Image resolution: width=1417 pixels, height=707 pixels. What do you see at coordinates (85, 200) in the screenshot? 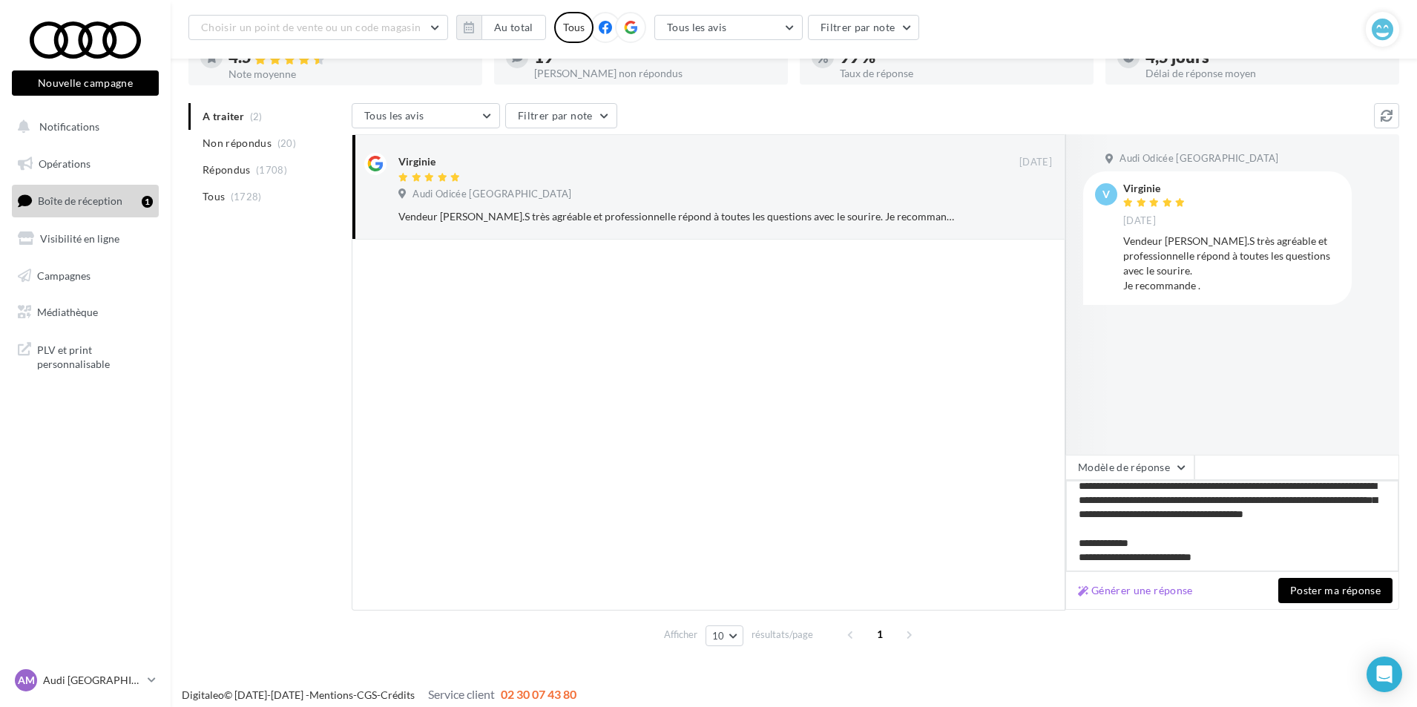
I see `a: Boîte de réception1` at bounding box center [85, 200].